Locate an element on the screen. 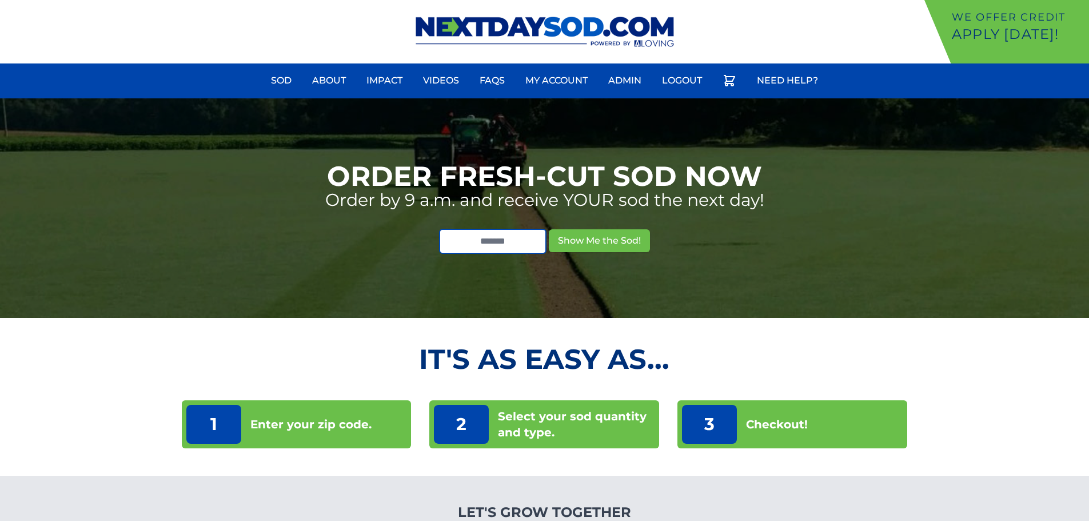 This screenshot has width=1089, height=521. a: Impact is located at coordinates (384, 81).